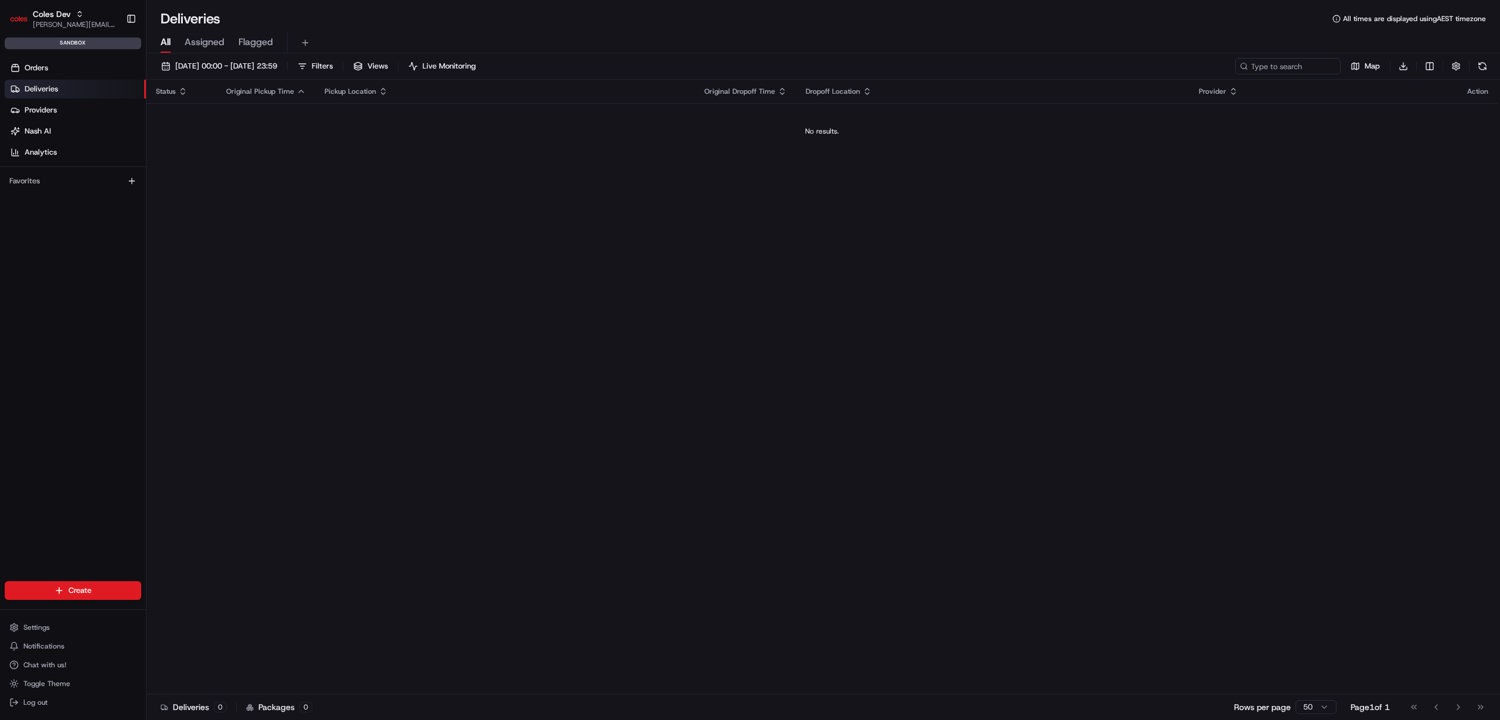 The image size is (1500, 720). Describe the element at coordinates (75, 110) in the screenshot. I see `a: Providers` at that location.